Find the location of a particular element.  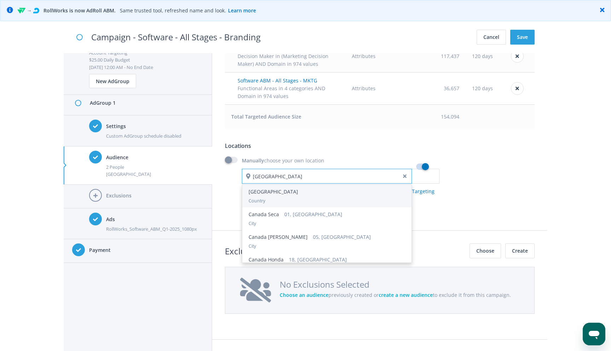

a: Learn more is located at coordinates (242, 10).